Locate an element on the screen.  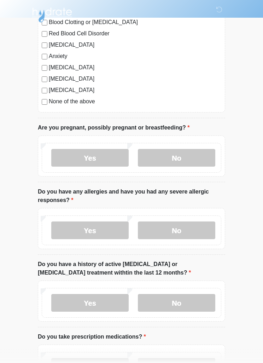
input: Red Blood Cell Disorder is located at coordinates (45, 34).